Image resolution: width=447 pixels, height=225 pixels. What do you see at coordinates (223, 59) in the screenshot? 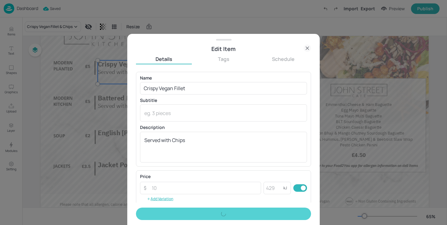
I see `button: Tags` at bounding box center [223, 59].